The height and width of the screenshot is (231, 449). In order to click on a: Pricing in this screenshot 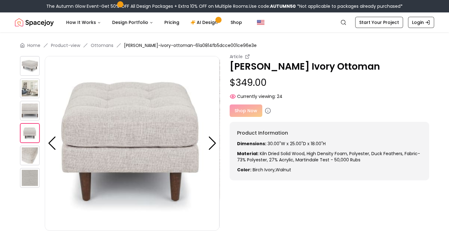, I will do `click(172, 22)`.